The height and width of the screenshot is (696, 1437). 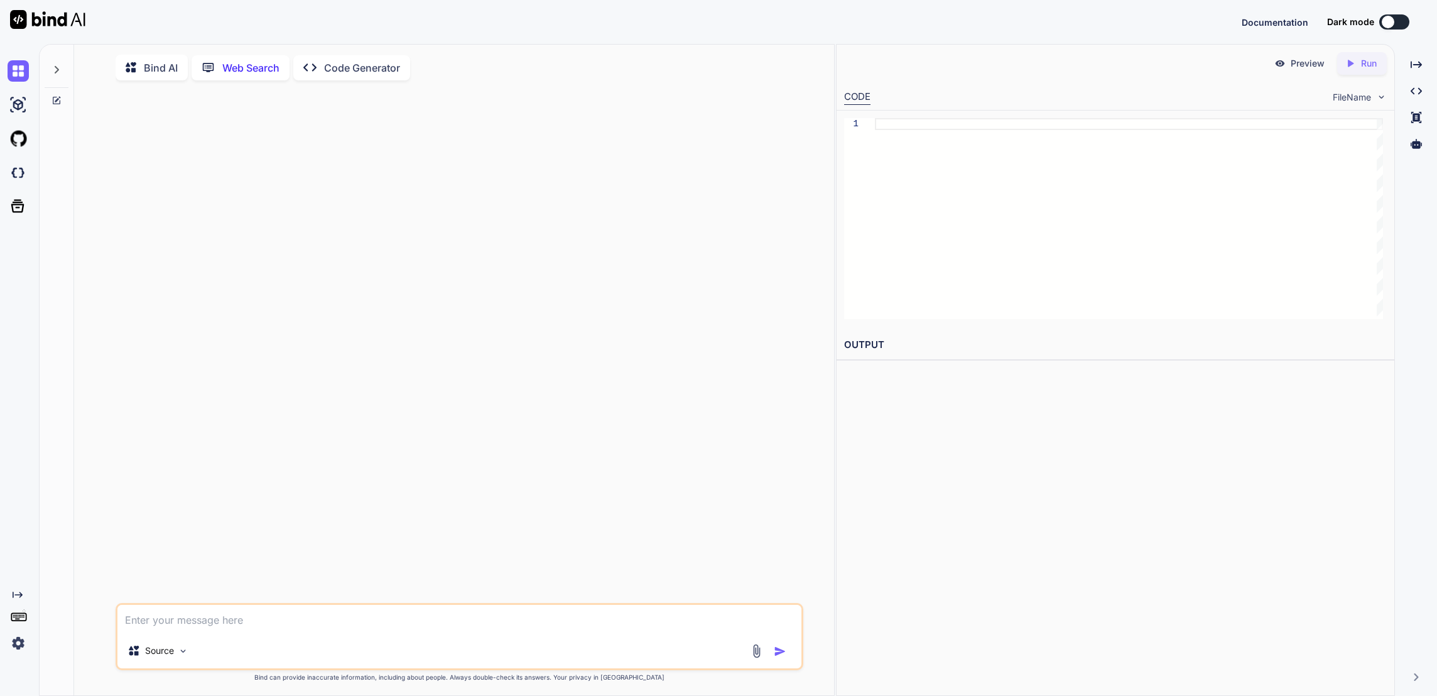 What do you see at coordinates (18, 173) in the screenshot?
I see `img: darkCloudIdeIcon` at bounding box center [18, 173].